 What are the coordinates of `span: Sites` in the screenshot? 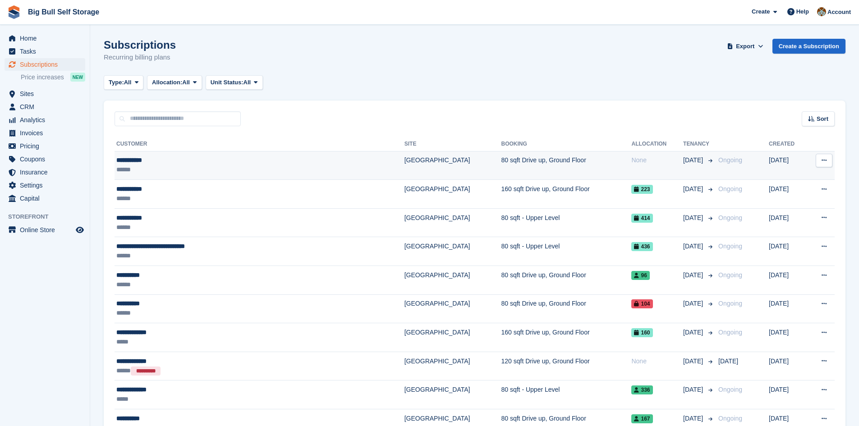 It's located at (47, 94).